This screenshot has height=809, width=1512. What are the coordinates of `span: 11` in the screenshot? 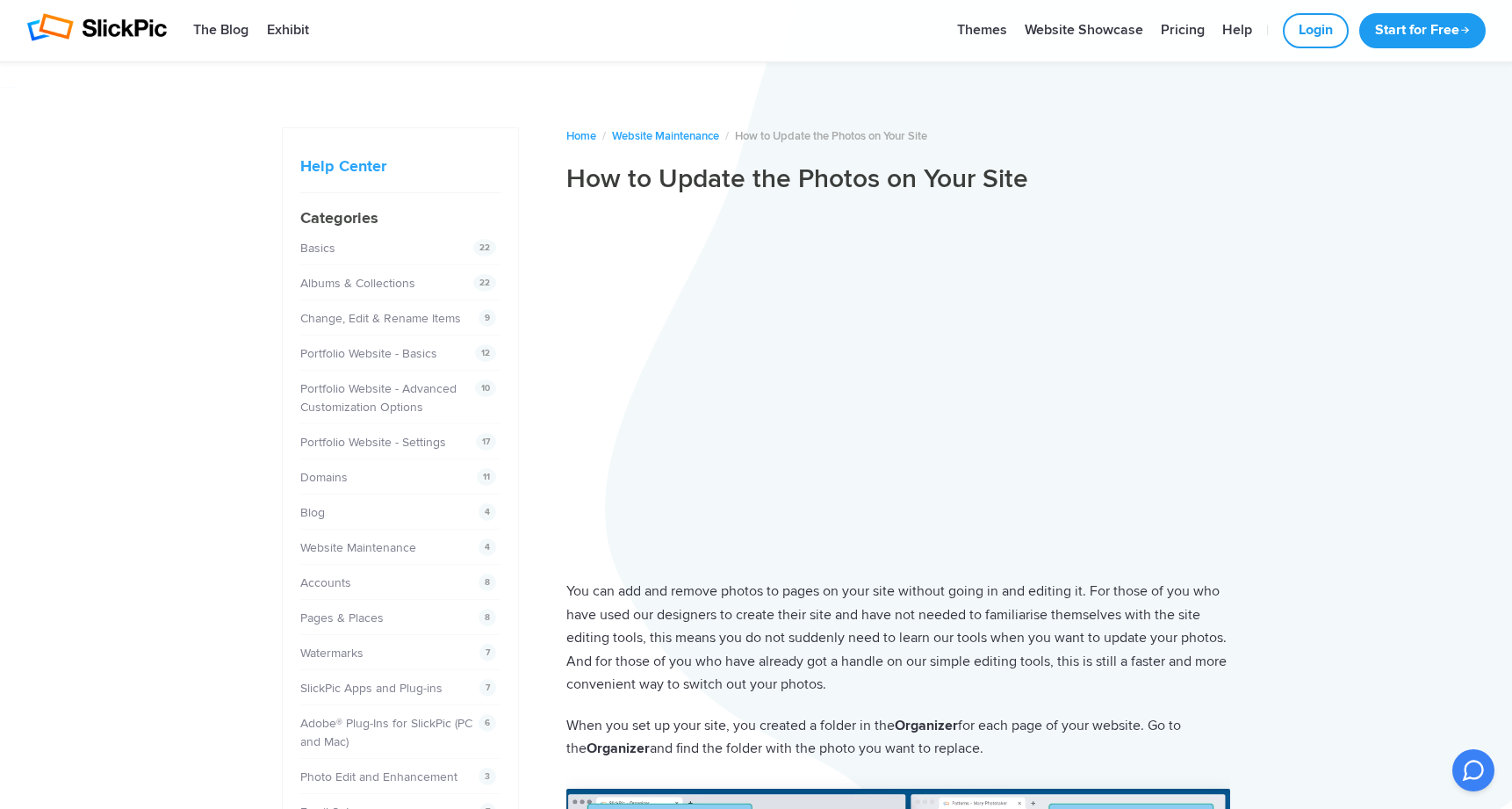 It's located at (486, 476).